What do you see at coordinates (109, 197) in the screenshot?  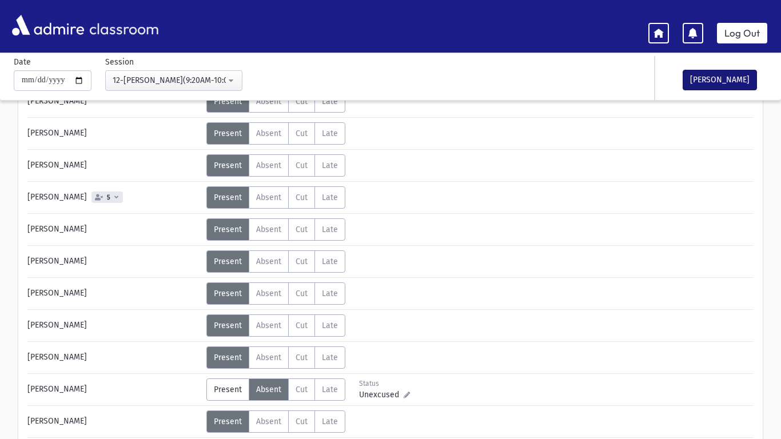 I see `span: 5` at bounding box center [109, 197].